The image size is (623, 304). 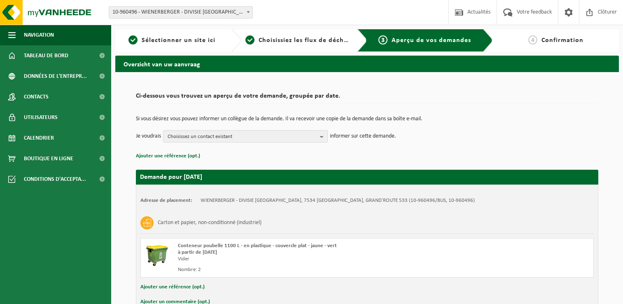 What do you see at coordinates (298, 40) in the screenshot?
I see `a: 2Choisissiez les flux de déchets et récipients` at bounding box center [298, 40].